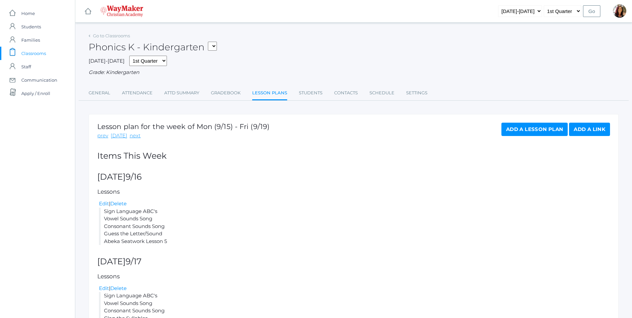  Describe the element at coordinates (354, 72) in the screenshot. I see `div: Grade: Kindergarten` at that location.